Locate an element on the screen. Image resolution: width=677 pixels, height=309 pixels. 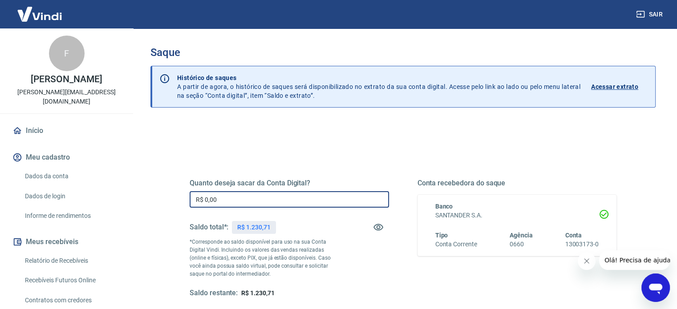
img: Vindi is located at coordinates (40, 14).